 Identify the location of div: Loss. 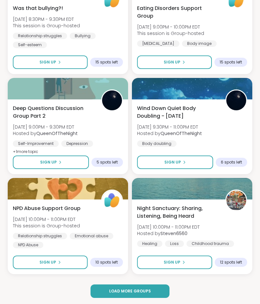
(174, 244).